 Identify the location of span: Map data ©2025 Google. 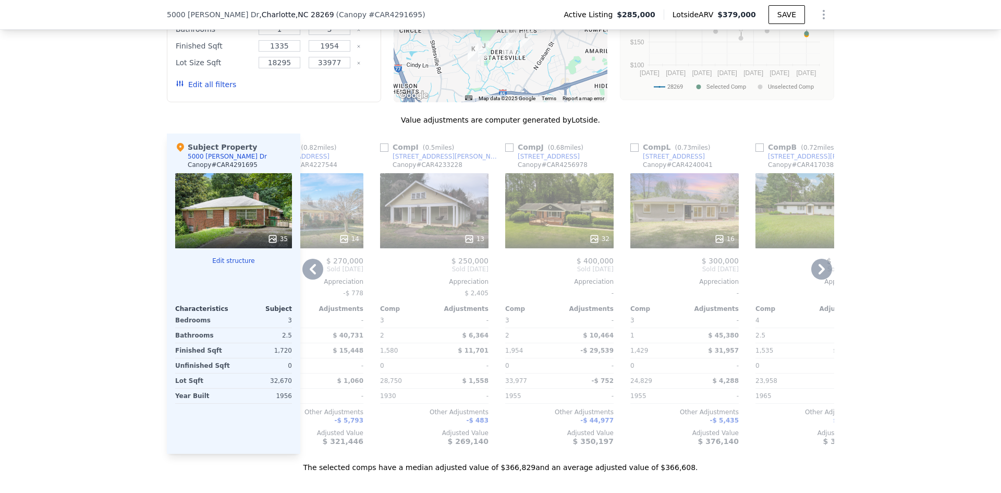
(507, 98).